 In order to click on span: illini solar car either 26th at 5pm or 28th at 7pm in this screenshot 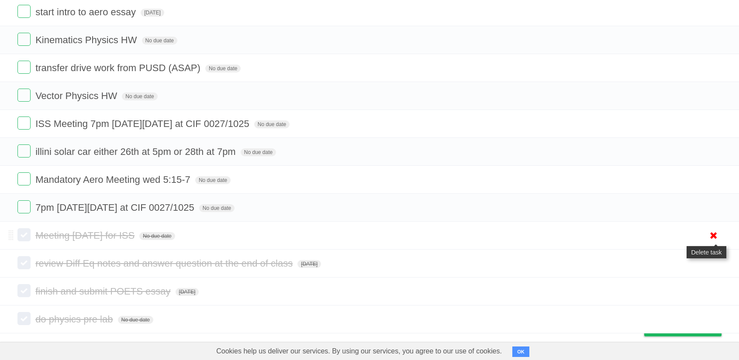, I will do `click(137, 152)`.